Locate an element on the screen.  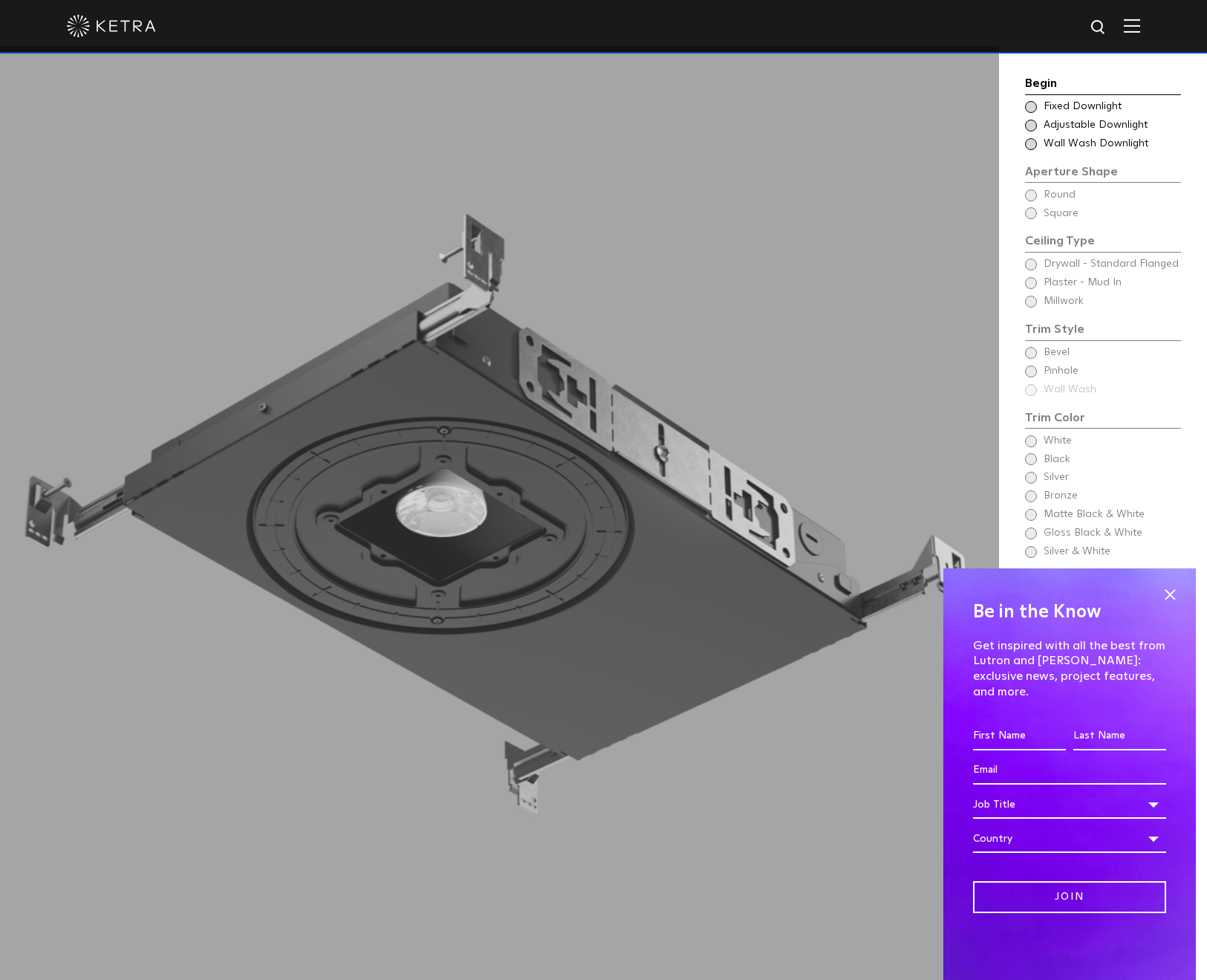
img: ketra-logo-2019-white is located at coordinates (111, 26).